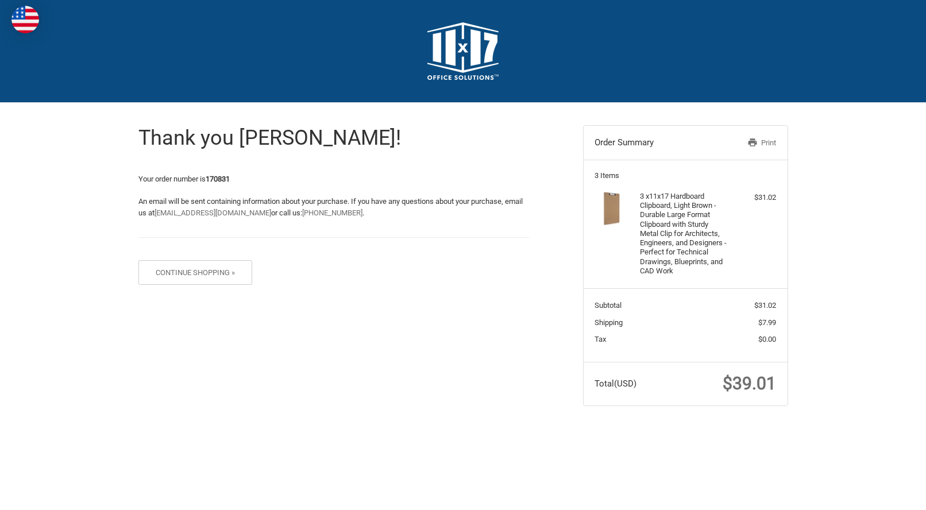  Describe the element at coordinates (753, 198) in the screenshot. I see `div: $31.02` at that location.